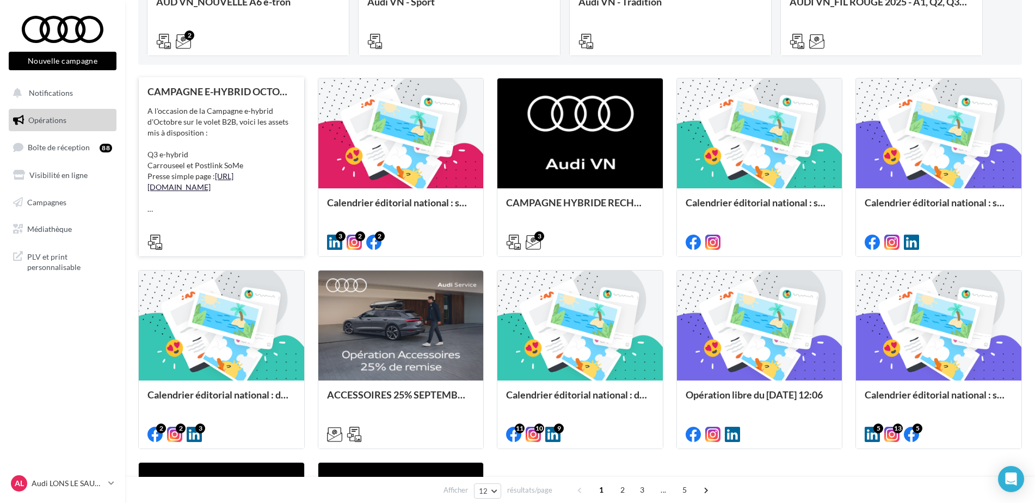 This screenshot has height=503, width=1035. I want to click on a: Campagnes, so click(63, 202).